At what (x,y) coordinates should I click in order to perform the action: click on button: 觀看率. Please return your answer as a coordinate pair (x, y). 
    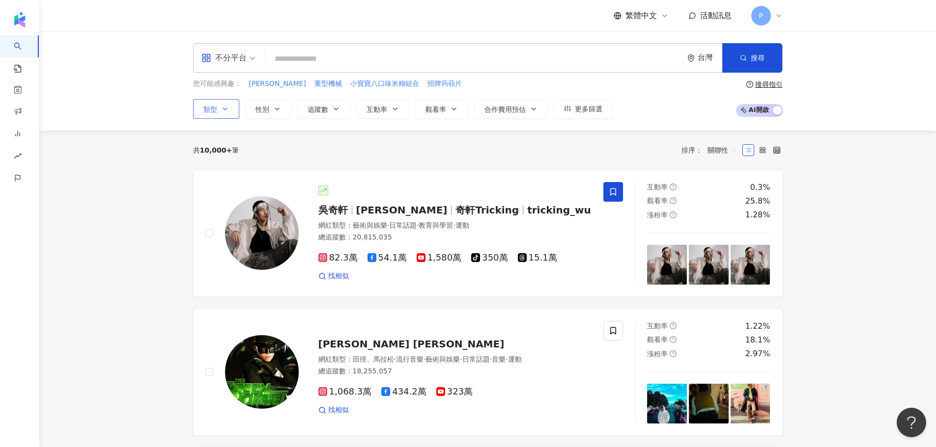
    Looking at the image, I should click on (441, 109).